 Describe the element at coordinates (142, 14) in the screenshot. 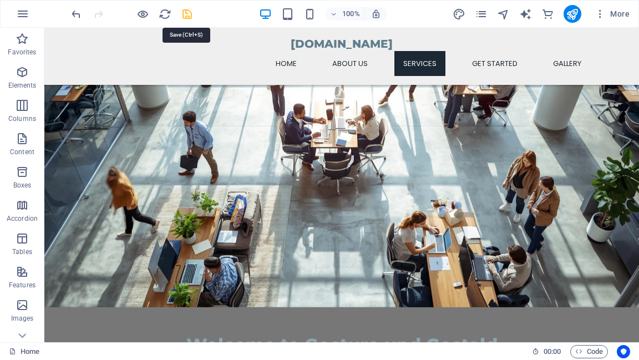

I see `button: Click here to leave preview mode and continue editing` at that location.